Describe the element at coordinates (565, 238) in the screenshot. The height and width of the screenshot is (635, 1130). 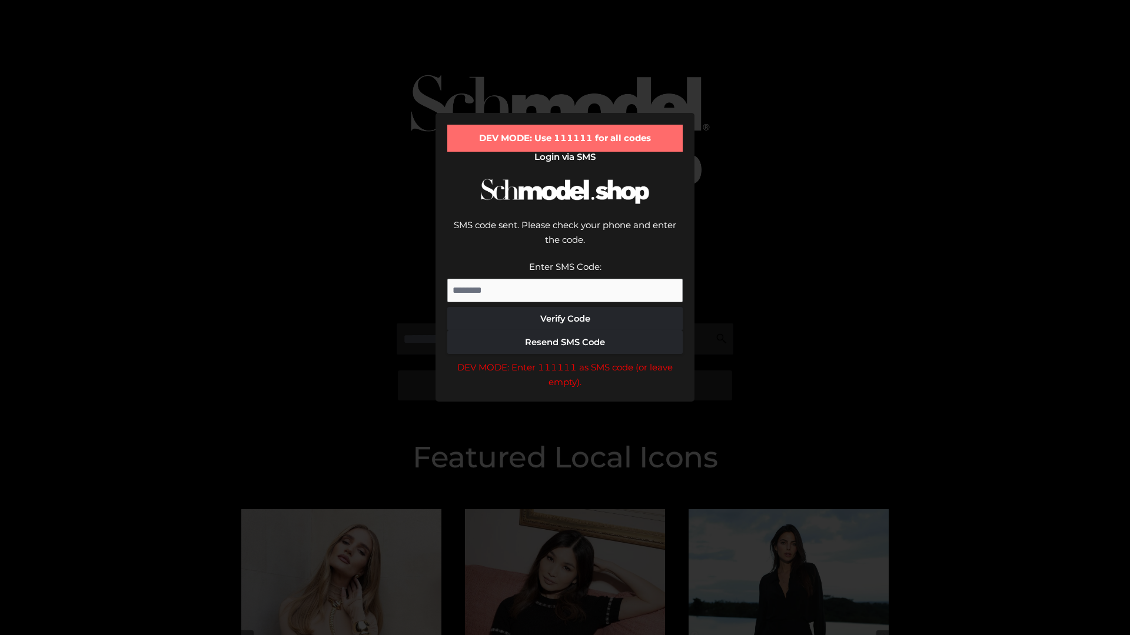
I see `div: SMS code sent. Please check your phone and enter the code.` at that location.